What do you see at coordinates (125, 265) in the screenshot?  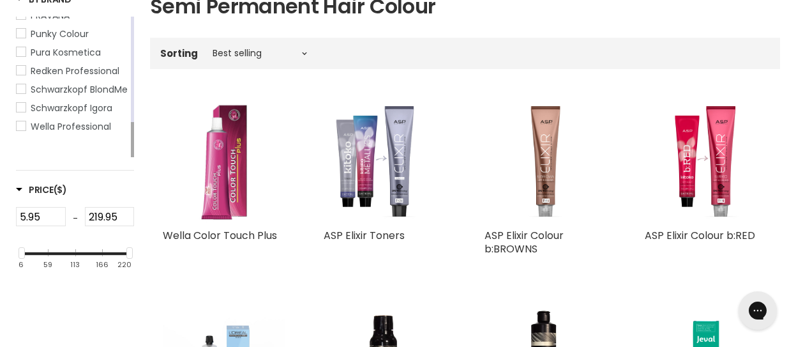 I see `div: 220` at bounding box center [125, 265].